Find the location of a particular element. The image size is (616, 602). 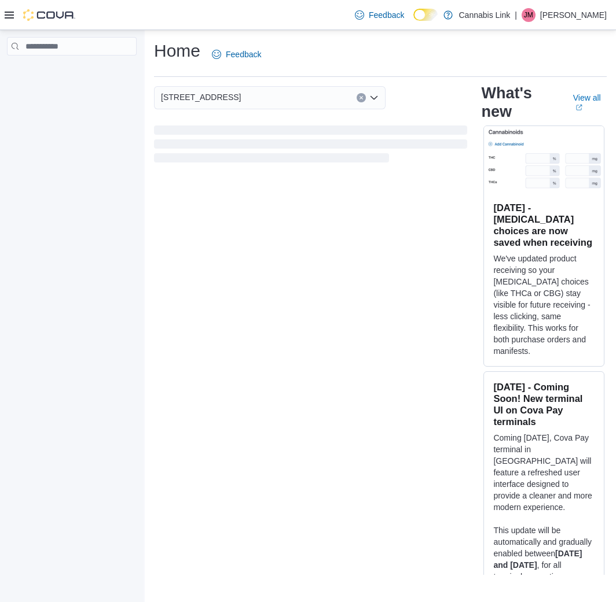

button: Open list of options is located at coordinates (374, 98).